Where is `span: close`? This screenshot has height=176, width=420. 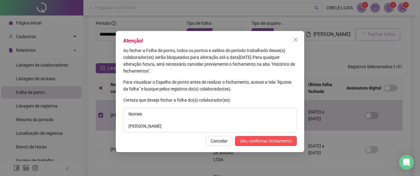
span: close is located at coordinates (296, 40).